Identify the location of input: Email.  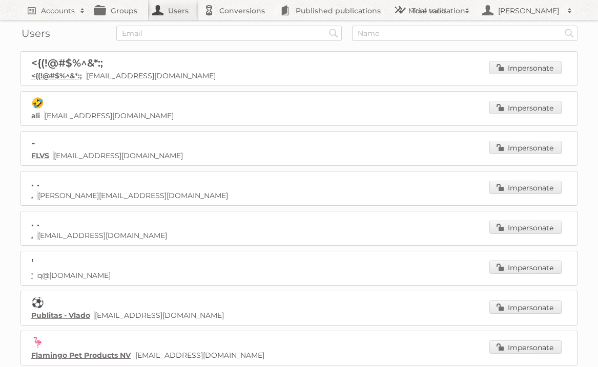
(229, 33).